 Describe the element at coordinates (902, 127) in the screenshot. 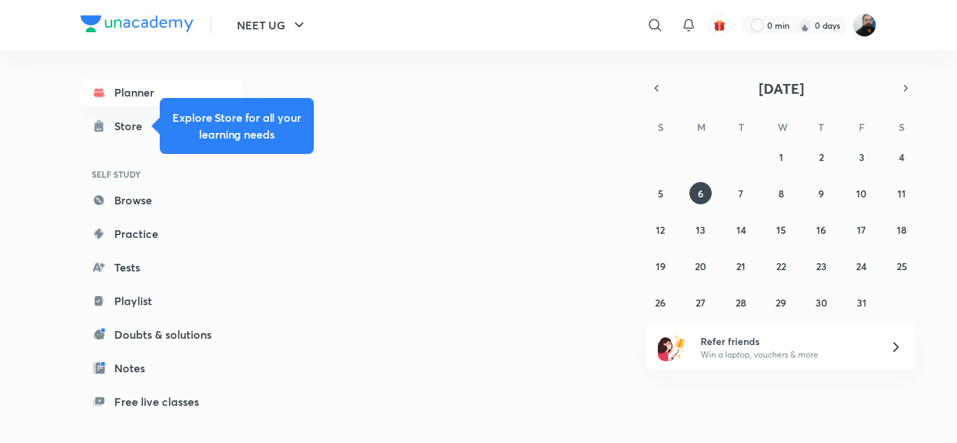

I see `abbr: Saturday` at that location.